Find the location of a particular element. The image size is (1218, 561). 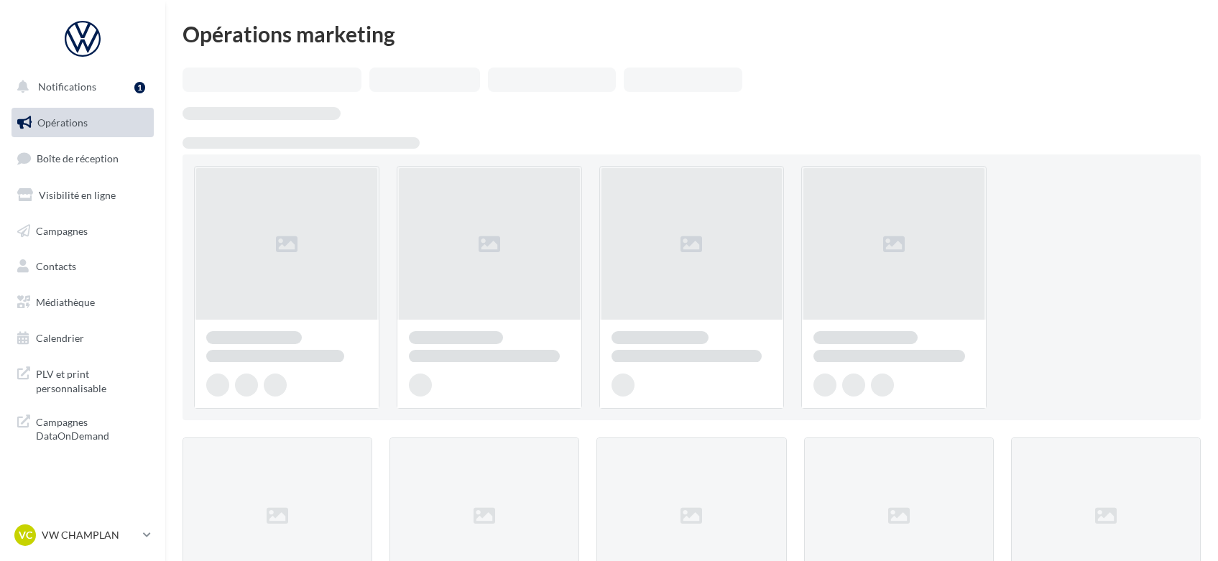

a: Boîte de réception is located at coordinates (83, 158).